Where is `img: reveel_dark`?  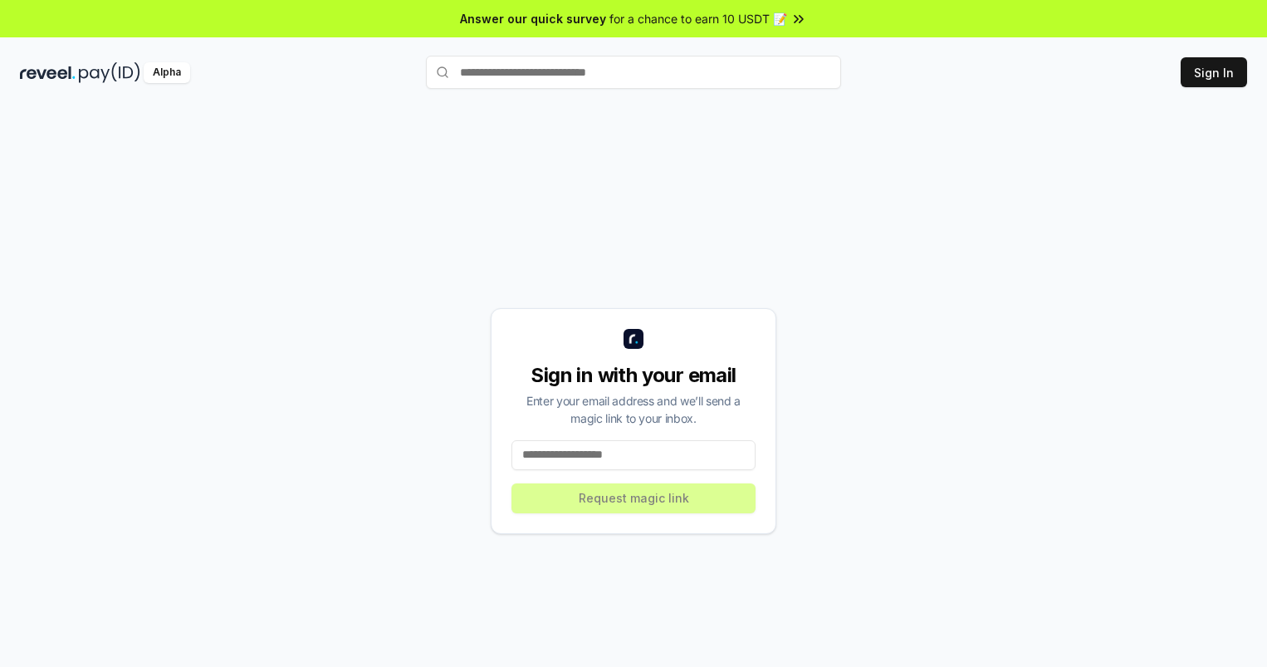
img: reveel_dark is located at coordinates (47, 72).